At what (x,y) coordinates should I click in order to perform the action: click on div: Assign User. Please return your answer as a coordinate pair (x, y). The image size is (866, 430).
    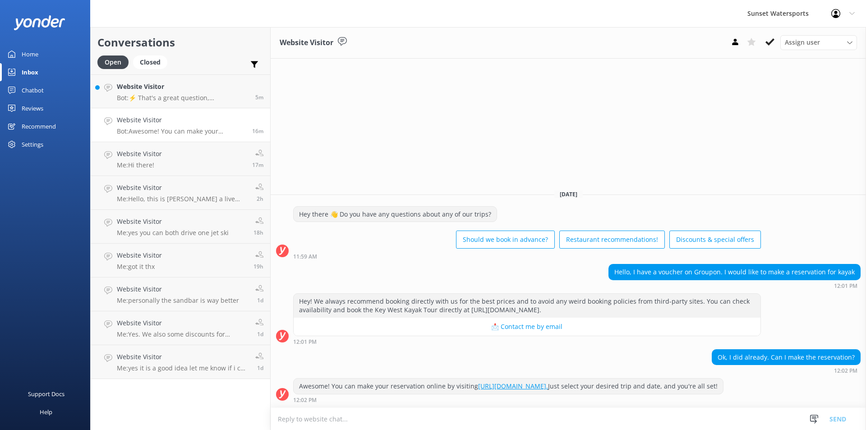
    Looking at the image, I should click on (819, 42).